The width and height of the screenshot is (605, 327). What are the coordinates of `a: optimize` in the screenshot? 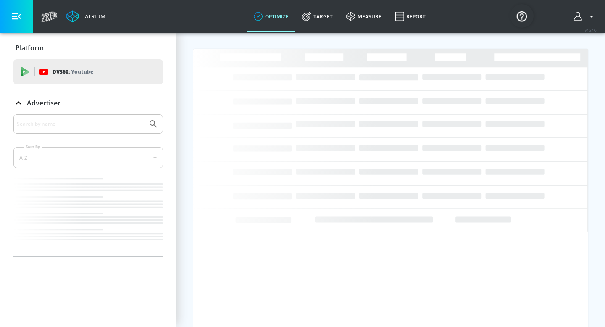 It's located at (271, 16).